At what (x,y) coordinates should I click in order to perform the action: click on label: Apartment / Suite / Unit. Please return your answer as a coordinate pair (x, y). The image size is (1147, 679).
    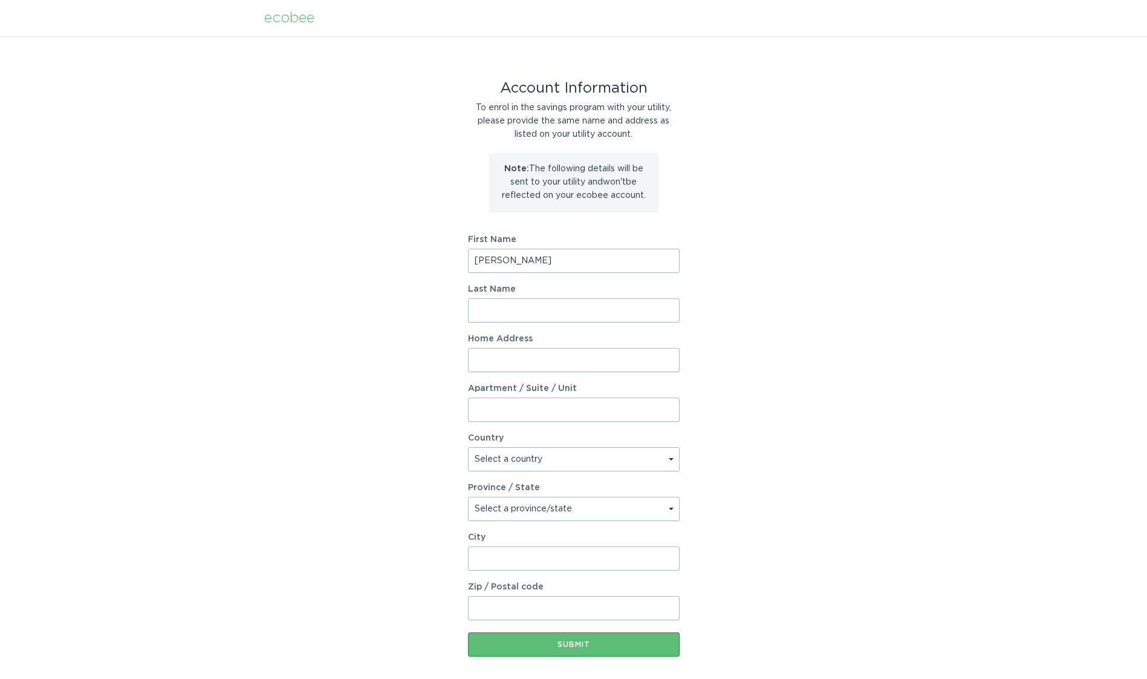
    Looking at the image, I should click on (574, 388).